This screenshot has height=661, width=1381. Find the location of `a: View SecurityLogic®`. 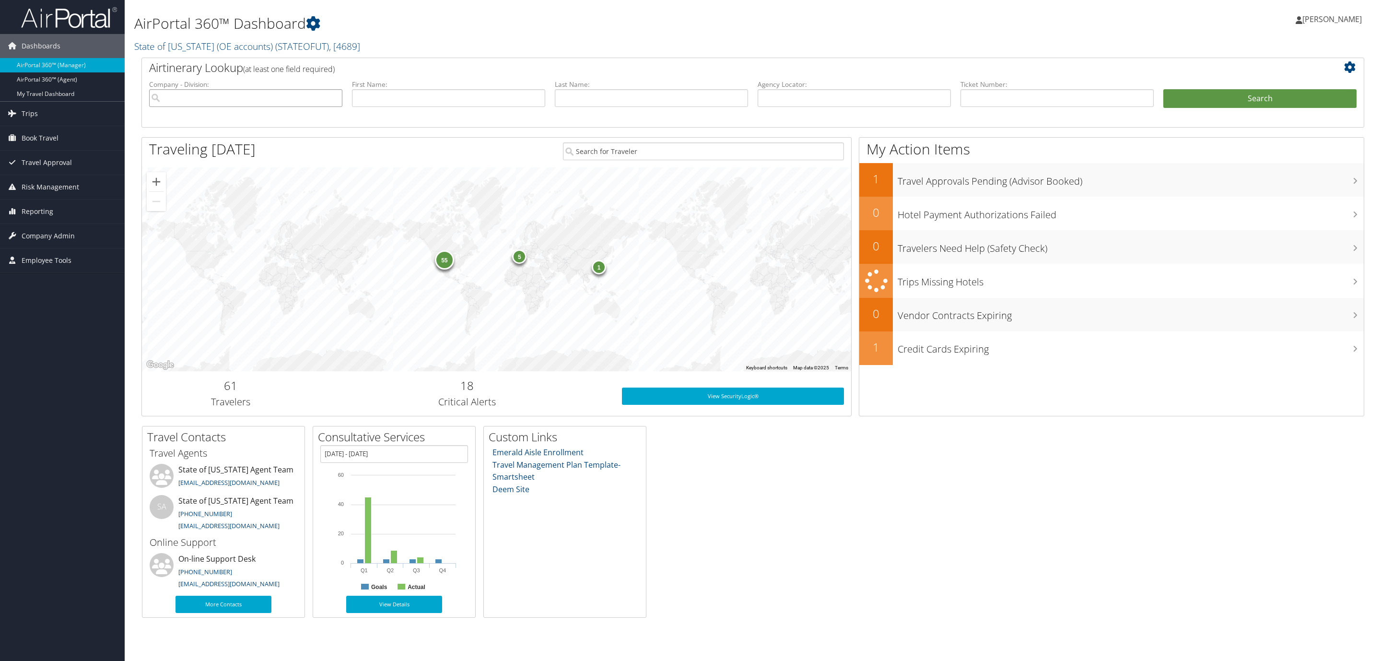

a: View SecurityLogic® is located at coordinates (733, 396).